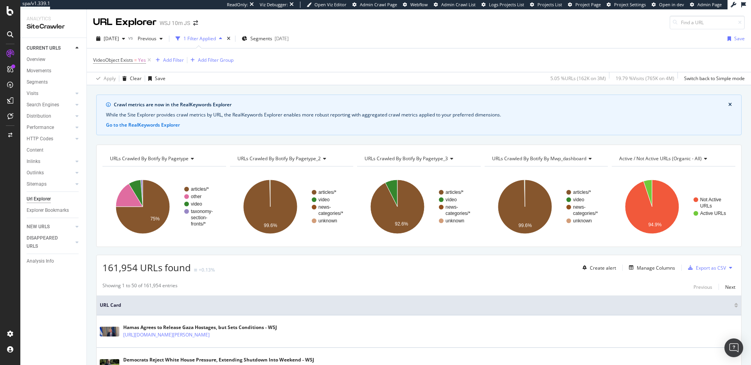 This screenshot has width=751, height=365. Describe the element at coordinates (419, 115) in the screenshot. I see `div: info banner` at that location.